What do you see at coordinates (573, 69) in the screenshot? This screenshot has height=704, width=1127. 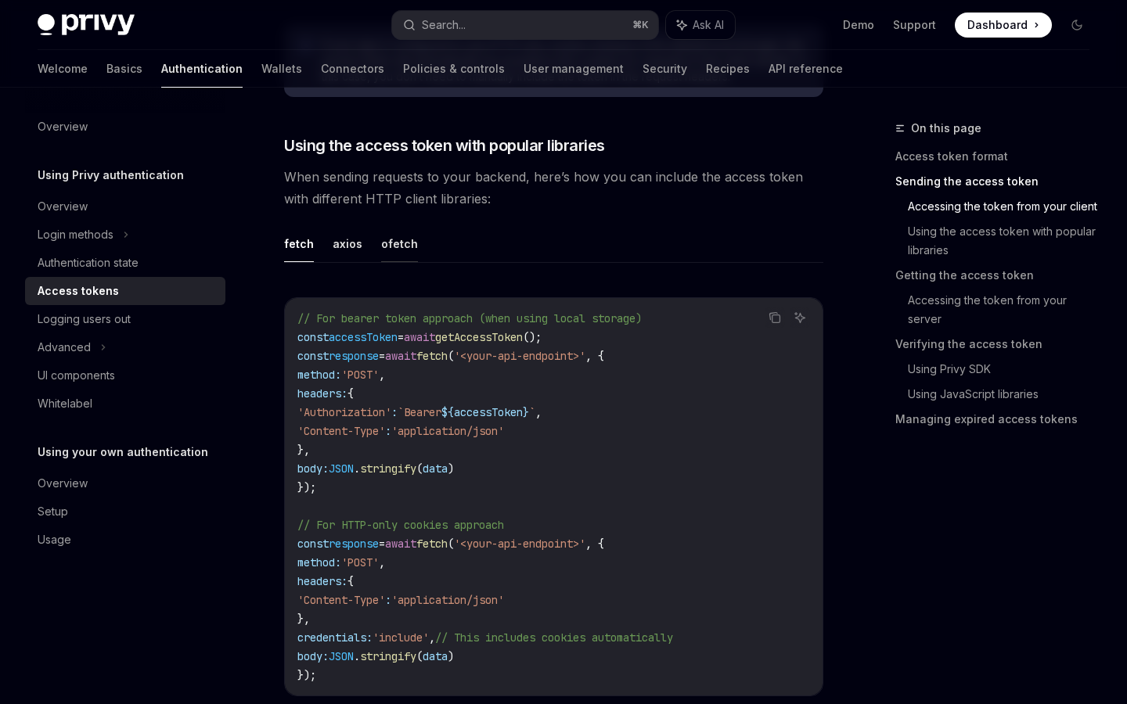 I see `a: User management` at bounding box center [573, 69].